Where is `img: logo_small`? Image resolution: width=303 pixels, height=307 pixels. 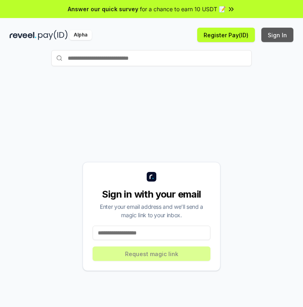
img: logo_small is located at coordinates (152, 177).